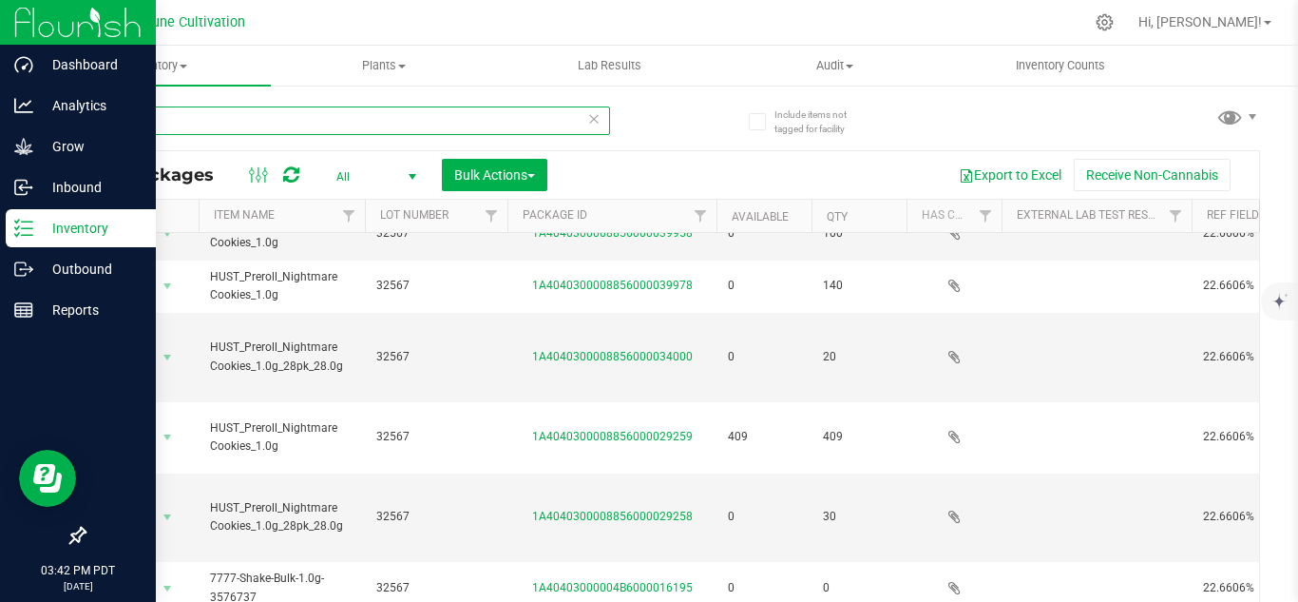 The image size is (1298, 602). I want to click on a: Available, so click(760, 217).